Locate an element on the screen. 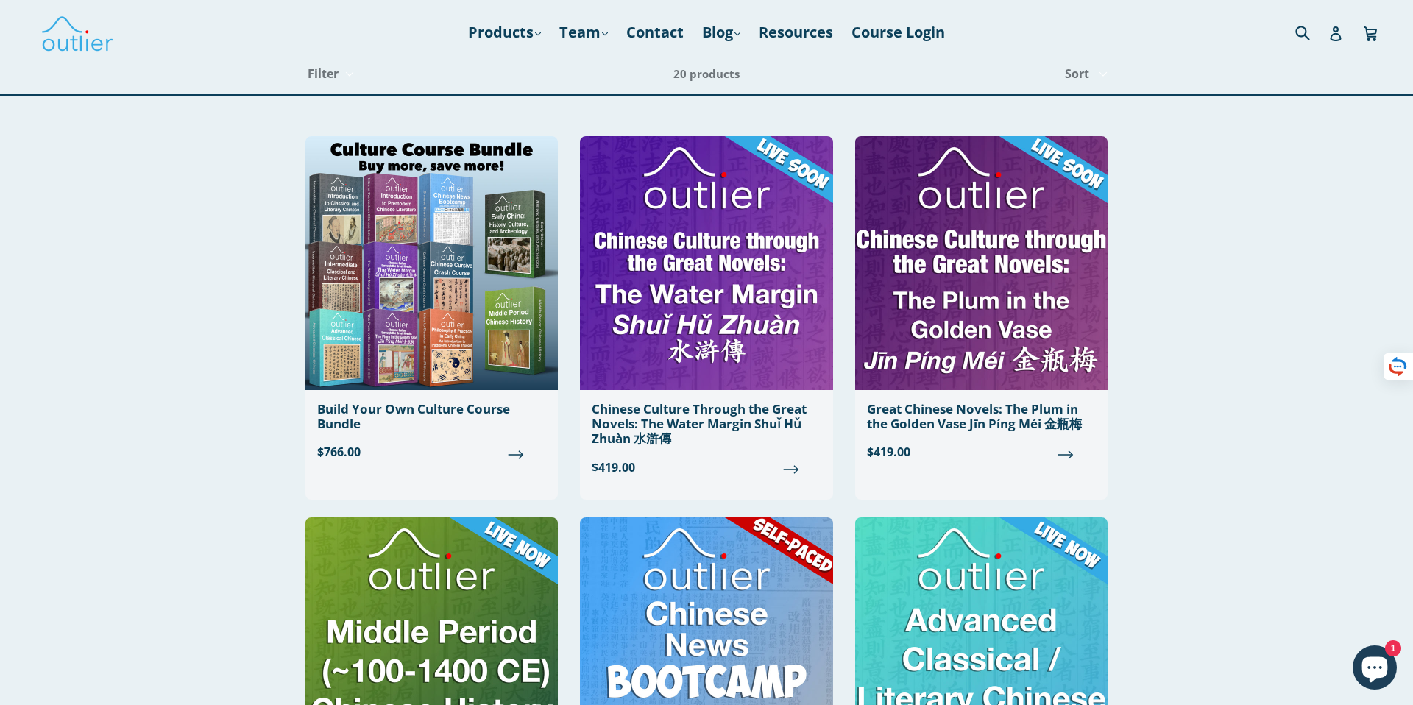 This screenshot has height=705, width=1413. span: $766.00 is located at coordinates (431, 453).